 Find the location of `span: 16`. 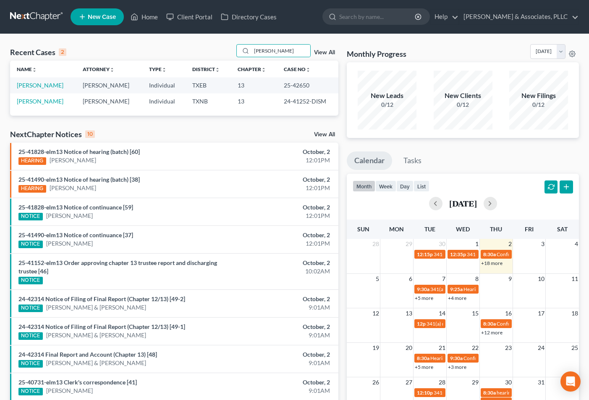

span: 16 is located at coordinates (509, 313).